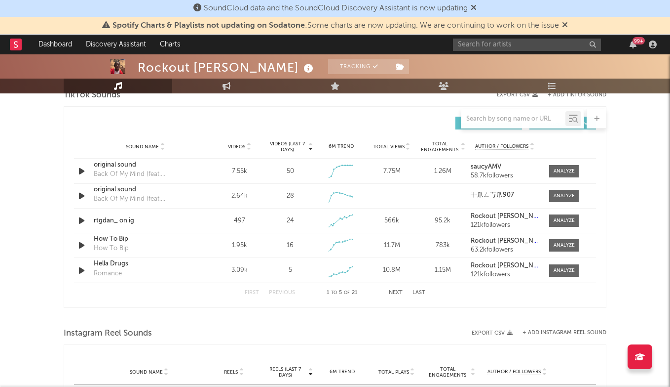  Describe the element at coordinates (359, 67) in the screenshot. I see `button: Tracking` at that location.